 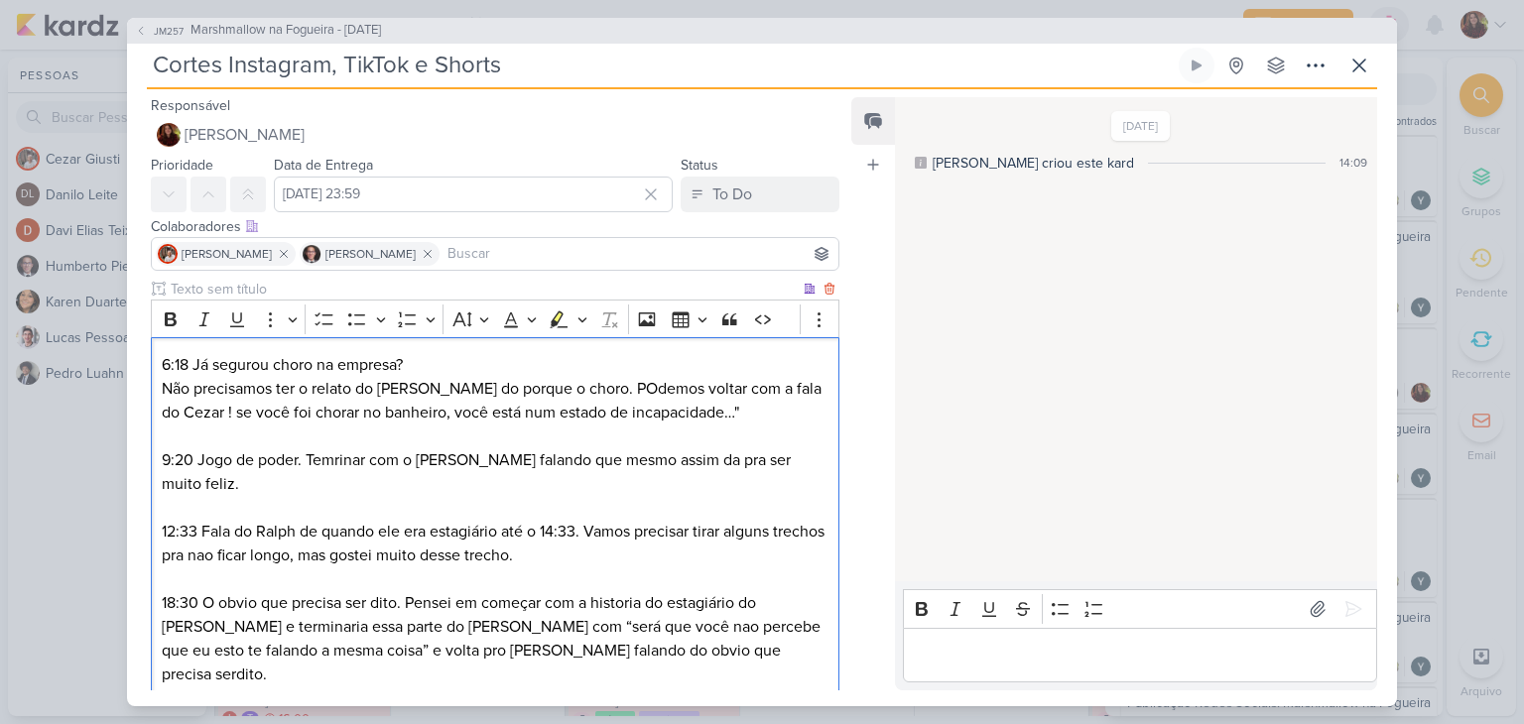 I want to click on img: Jaqueline Molina, so click(x=169, y=135).